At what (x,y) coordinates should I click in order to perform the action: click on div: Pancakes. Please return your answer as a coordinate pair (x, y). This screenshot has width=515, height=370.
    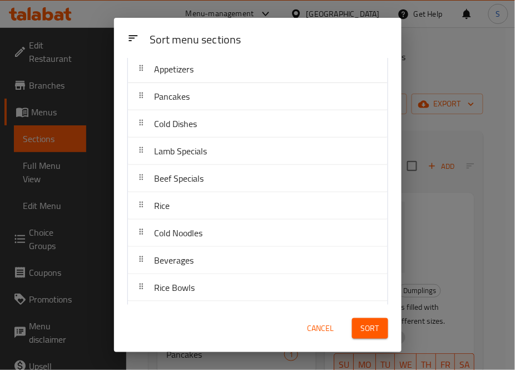
    Looking at the image, I should click on (258, 96).